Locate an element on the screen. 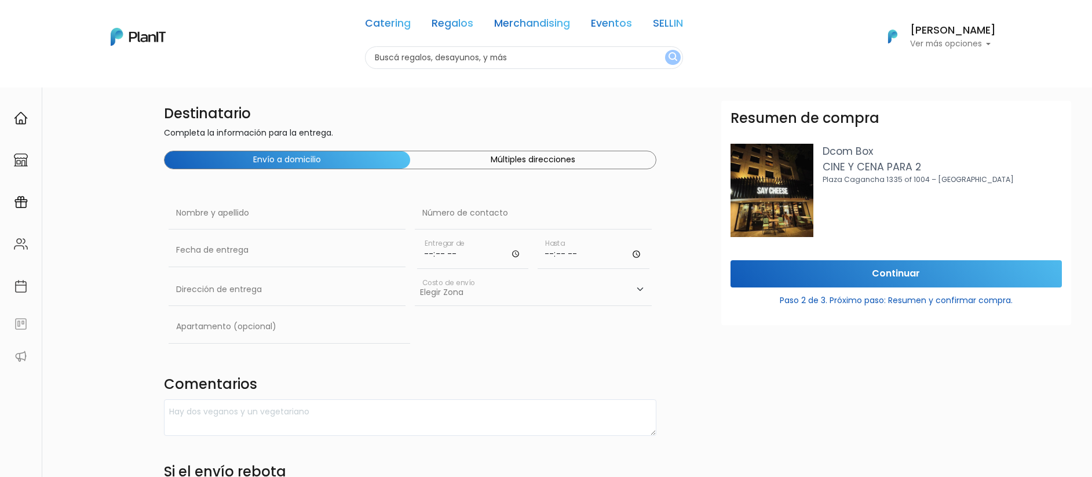 Image resolution: width=1092 pixels, height=477 pixels. a: Regalos is located at coordinates (453, 26).